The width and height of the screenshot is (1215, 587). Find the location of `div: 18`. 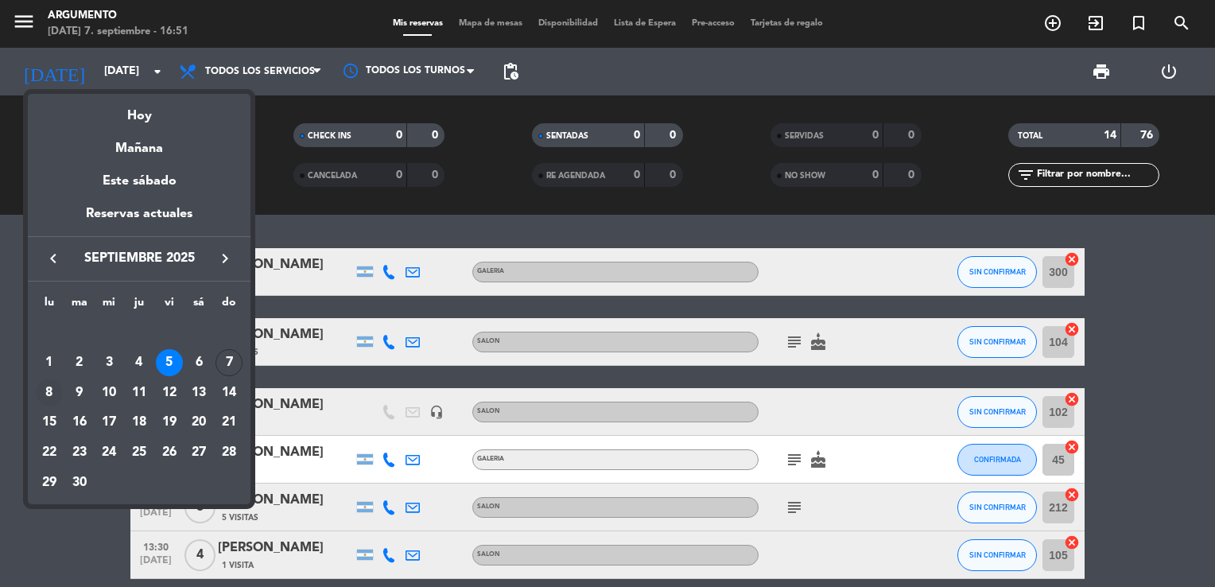

div: 18 is located at coordinates (139, 422).